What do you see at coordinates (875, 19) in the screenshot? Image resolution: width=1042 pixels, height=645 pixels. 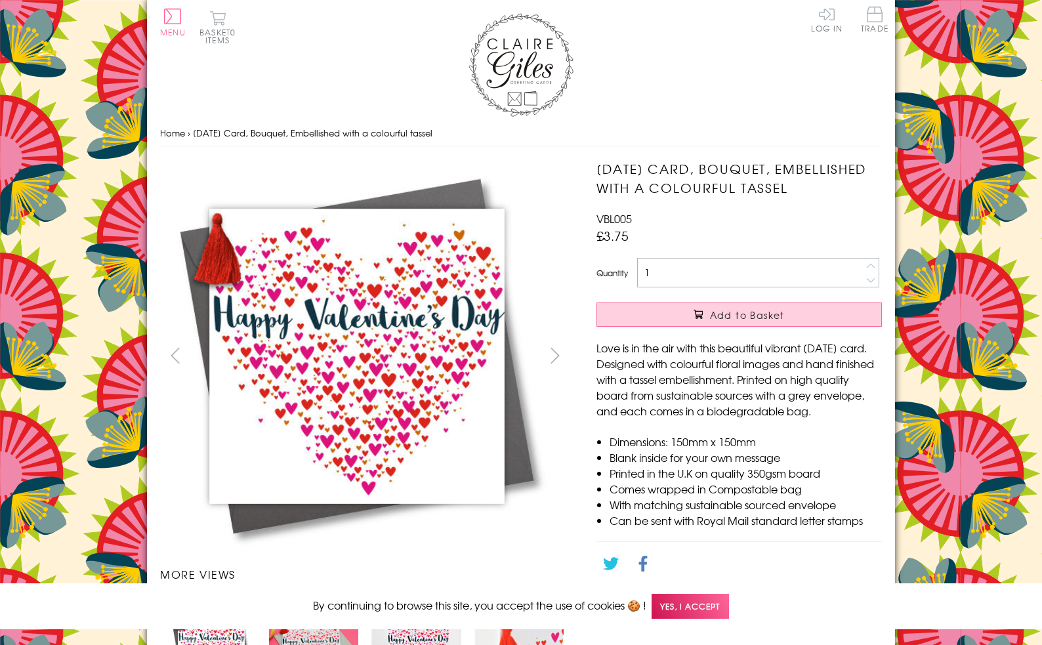 I see `span: Trade` at bounding box center [875, 19].